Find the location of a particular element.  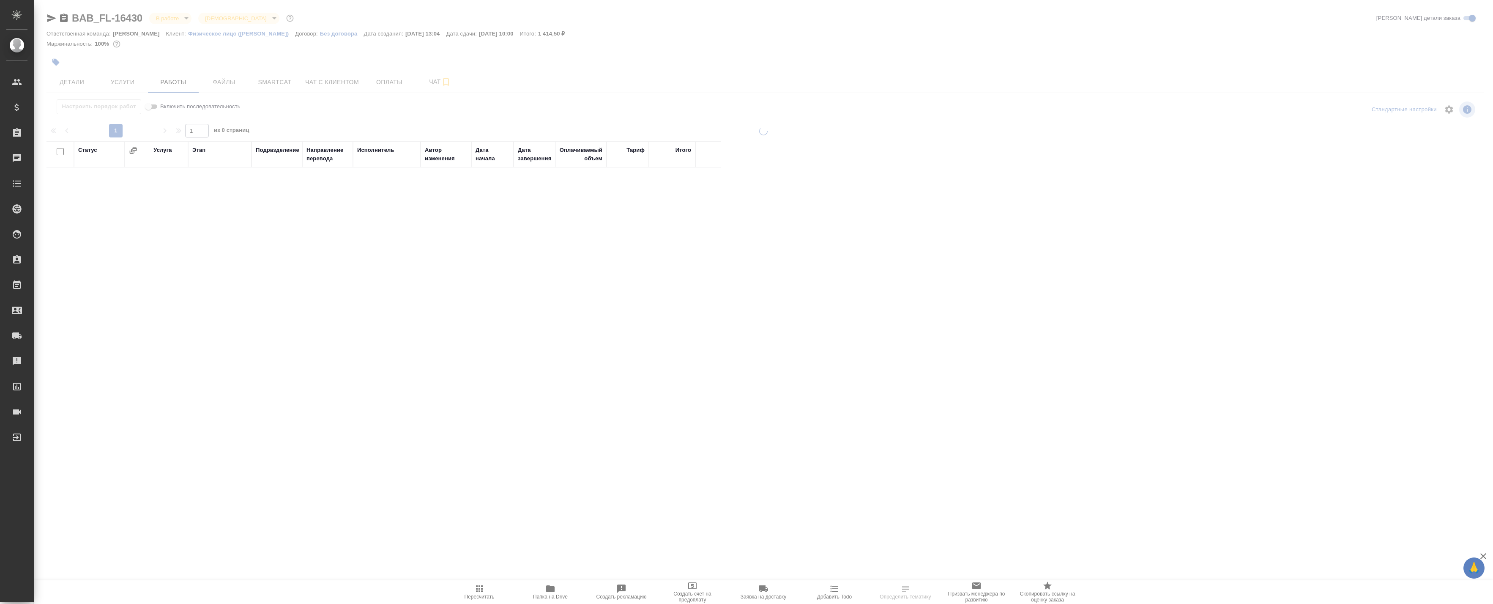

div: Статус is located at coordinates (88, 150).